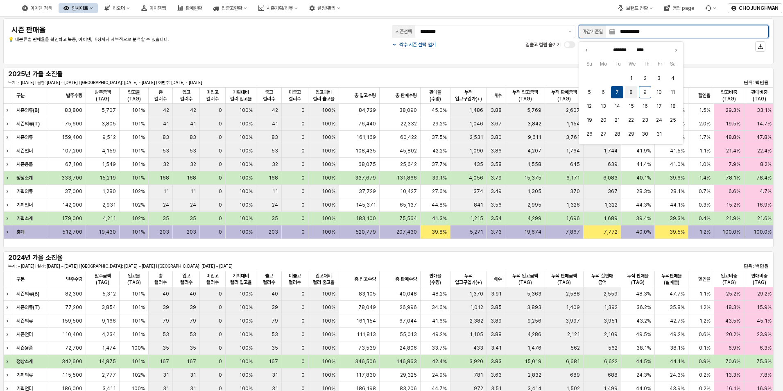  Describe the element at coordinates (102, 95) in the screenshot. I see `span: 발주금액(TAG)` at that location.